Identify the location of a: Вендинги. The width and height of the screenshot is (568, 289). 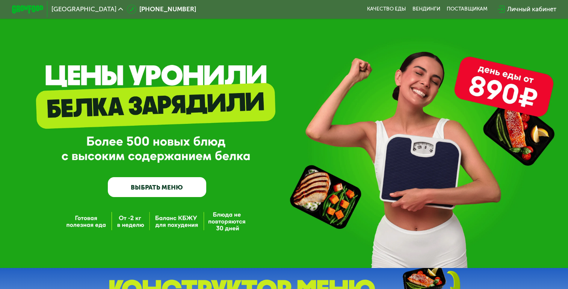
(426, 9).